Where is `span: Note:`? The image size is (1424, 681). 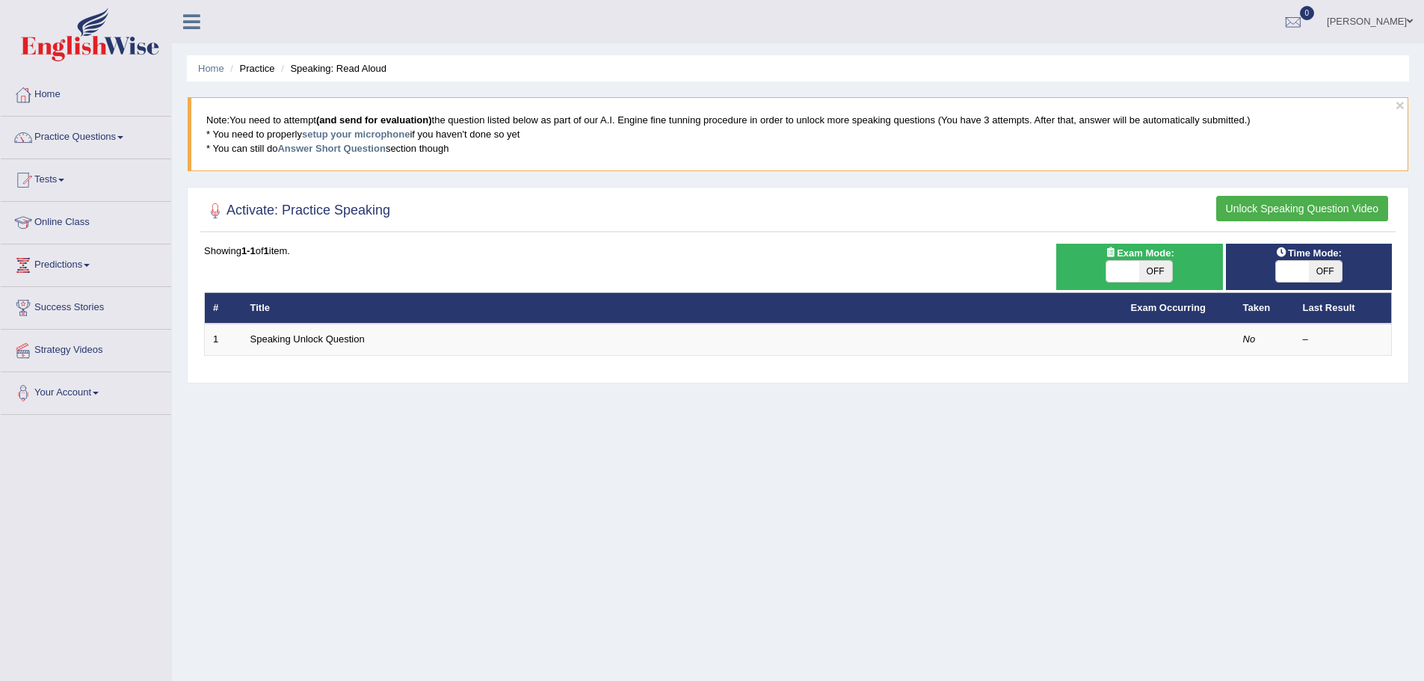
span: Note: is located at coordinates (217, 120).